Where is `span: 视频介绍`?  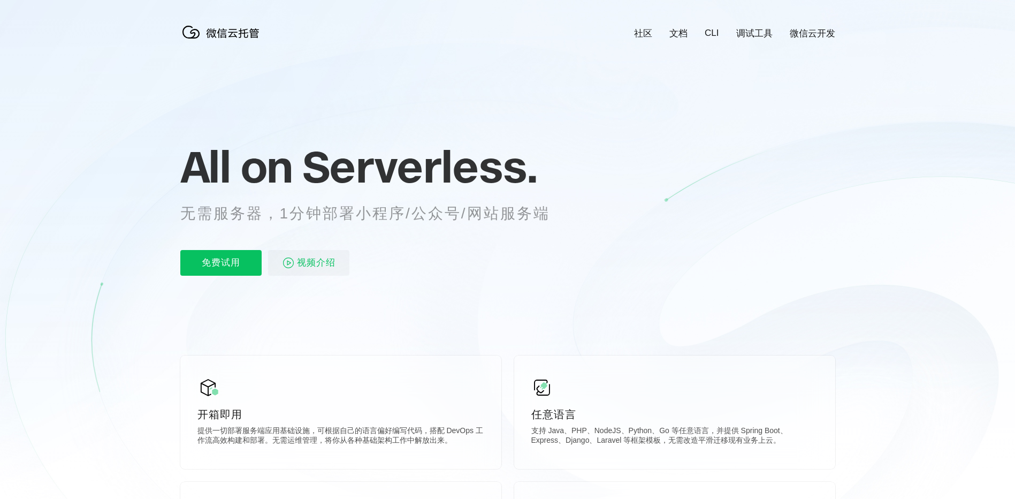 span: 视频介绍 is located at coordinates (316, 263).